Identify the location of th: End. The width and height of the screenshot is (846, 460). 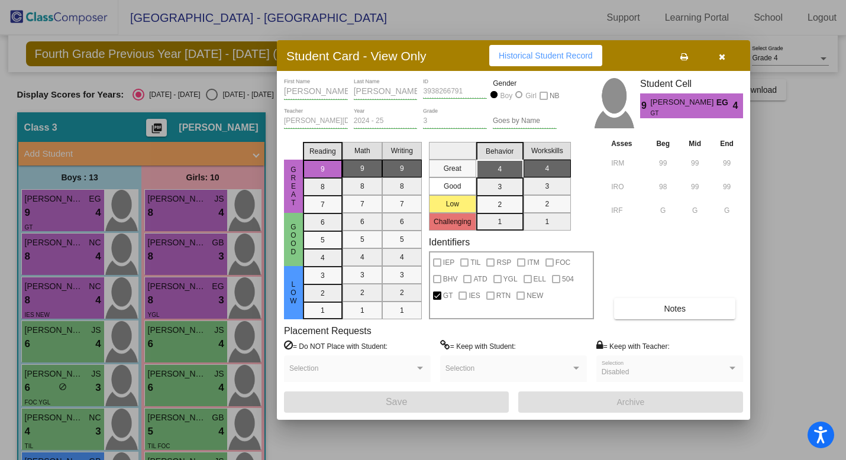
(726, 144).